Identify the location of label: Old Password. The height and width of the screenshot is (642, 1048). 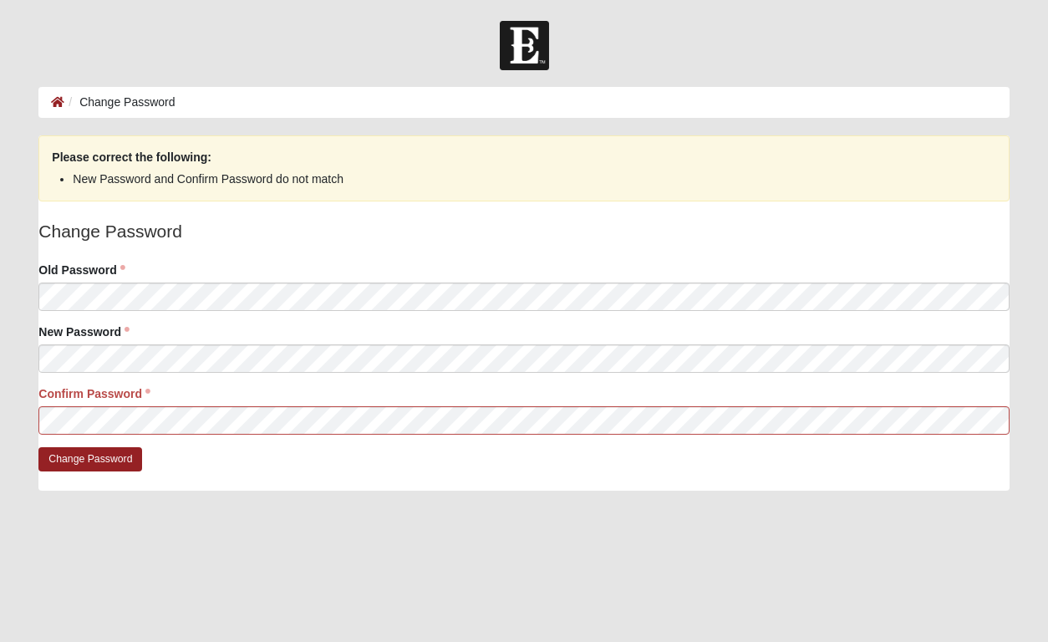
(81, 270).